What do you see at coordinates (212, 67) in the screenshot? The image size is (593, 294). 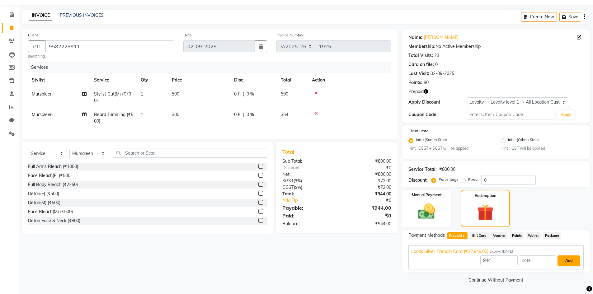 I see `div: Services` at bounding box center [212, 67].